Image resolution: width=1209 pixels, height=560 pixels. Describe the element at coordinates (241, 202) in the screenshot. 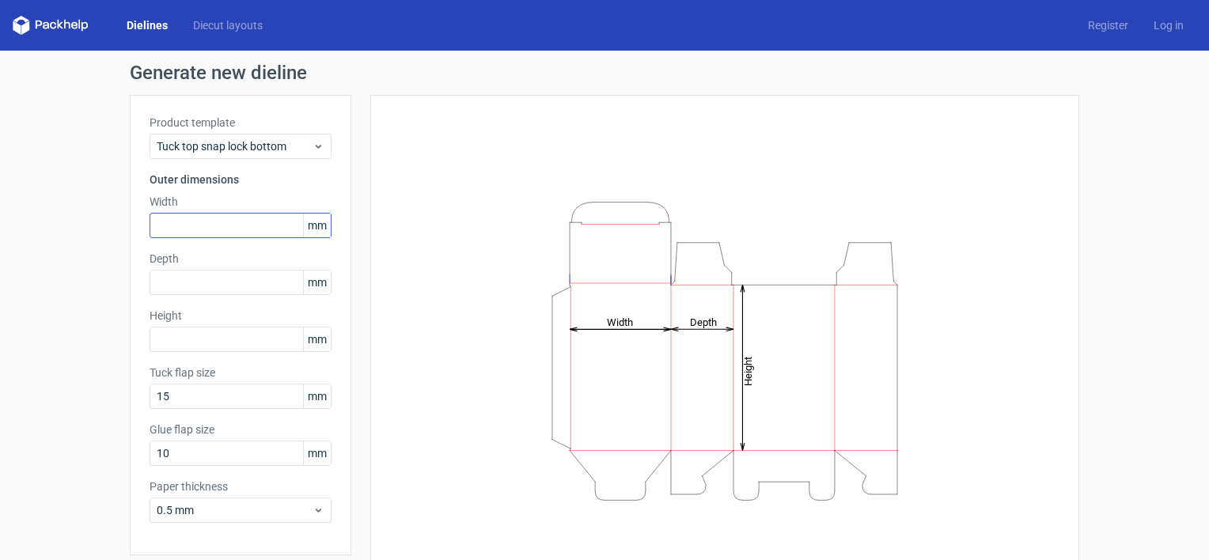

I see `label: Width` at that location.